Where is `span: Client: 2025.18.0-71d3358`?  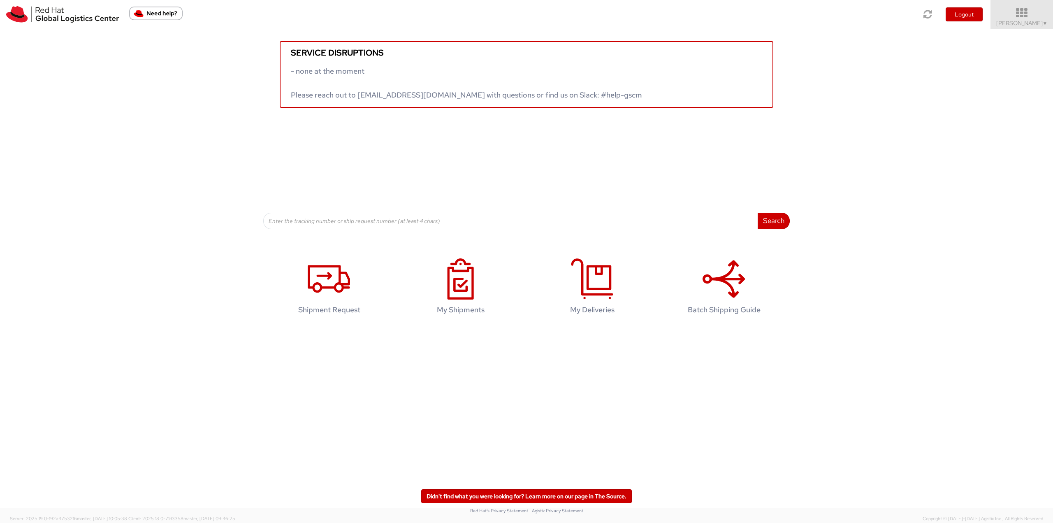
span: Client: 2025.18.0-71d3358 is located at coordinates (182, 518).